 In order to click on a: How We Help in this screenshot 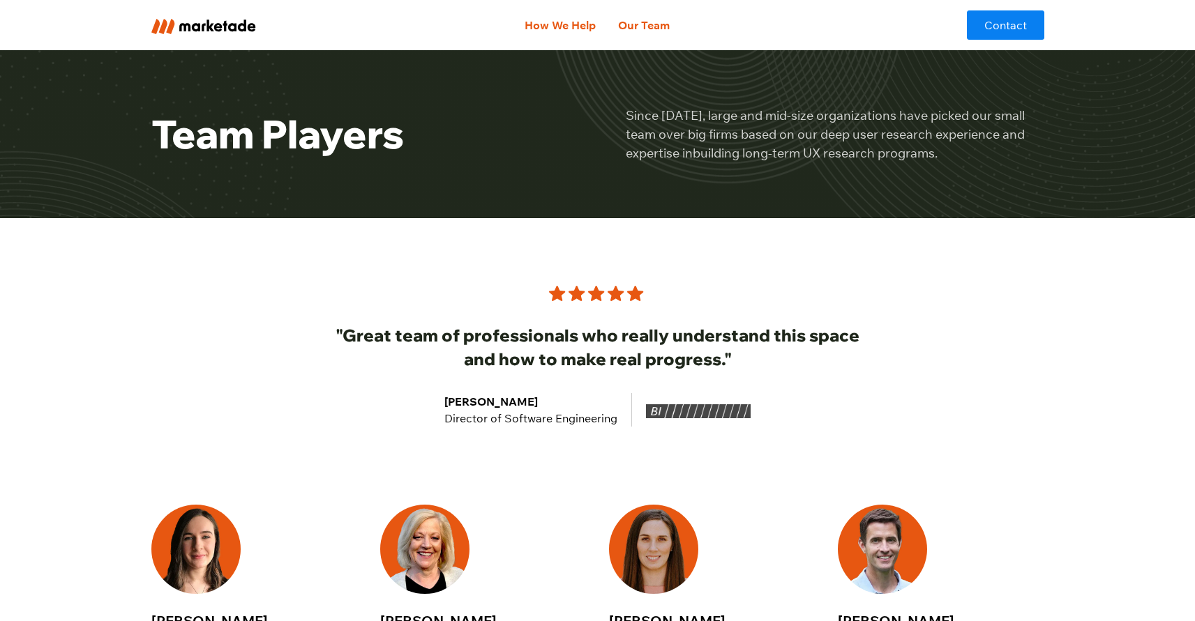, I will do `click(560, 25)`.